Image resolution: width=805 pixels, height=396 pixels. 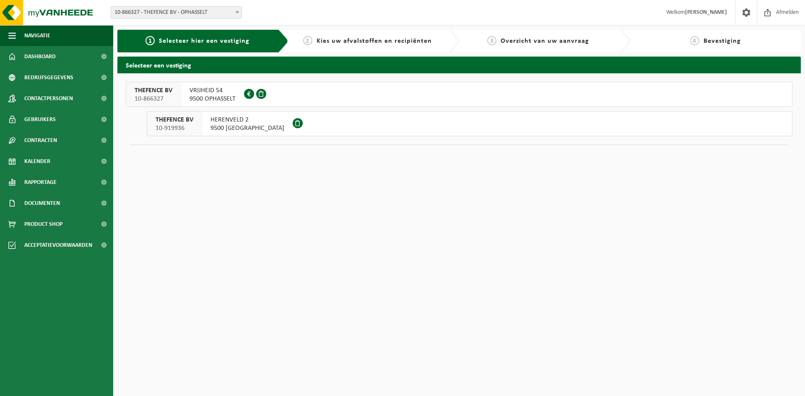 I want to click on span: Documenten, so click(x=42, y=203).